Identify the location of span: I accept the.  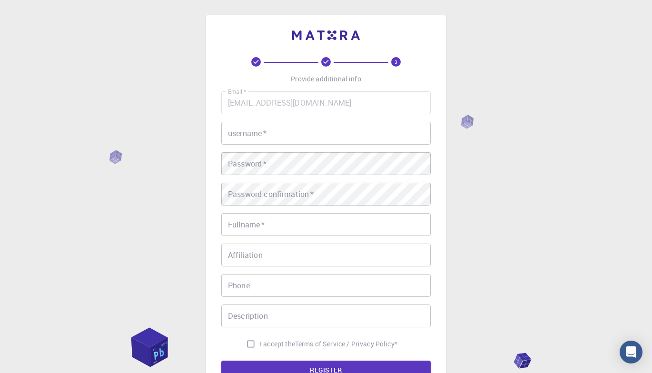
(277, 344).